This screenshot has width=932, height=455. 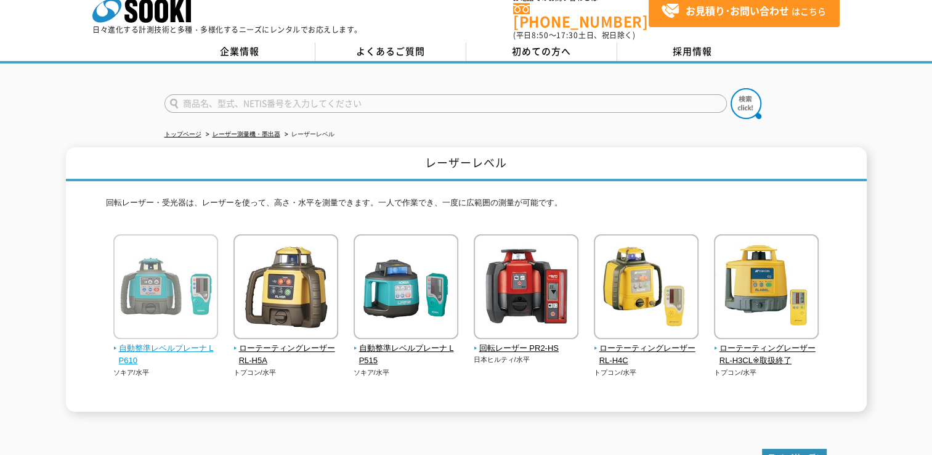 I want to click on span: ローテーティングレーザー RL-H3CL※取扱終了, so click(x=766, y=355).